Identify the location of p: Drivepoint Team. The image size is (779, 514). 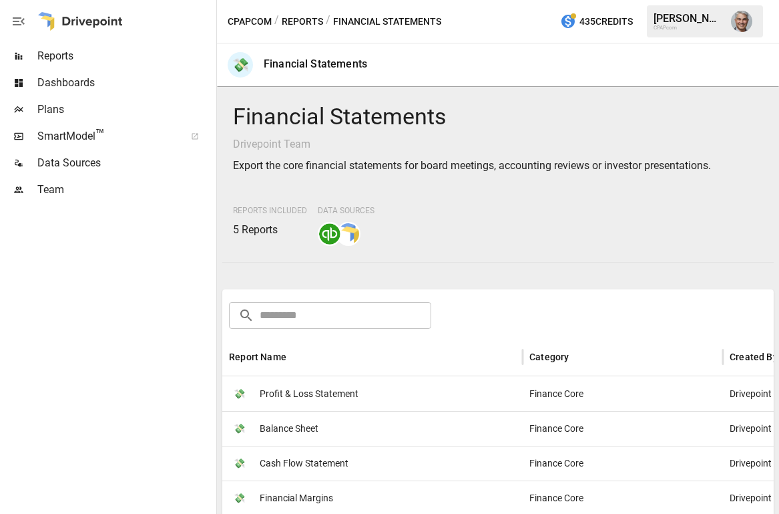
(498, 144).